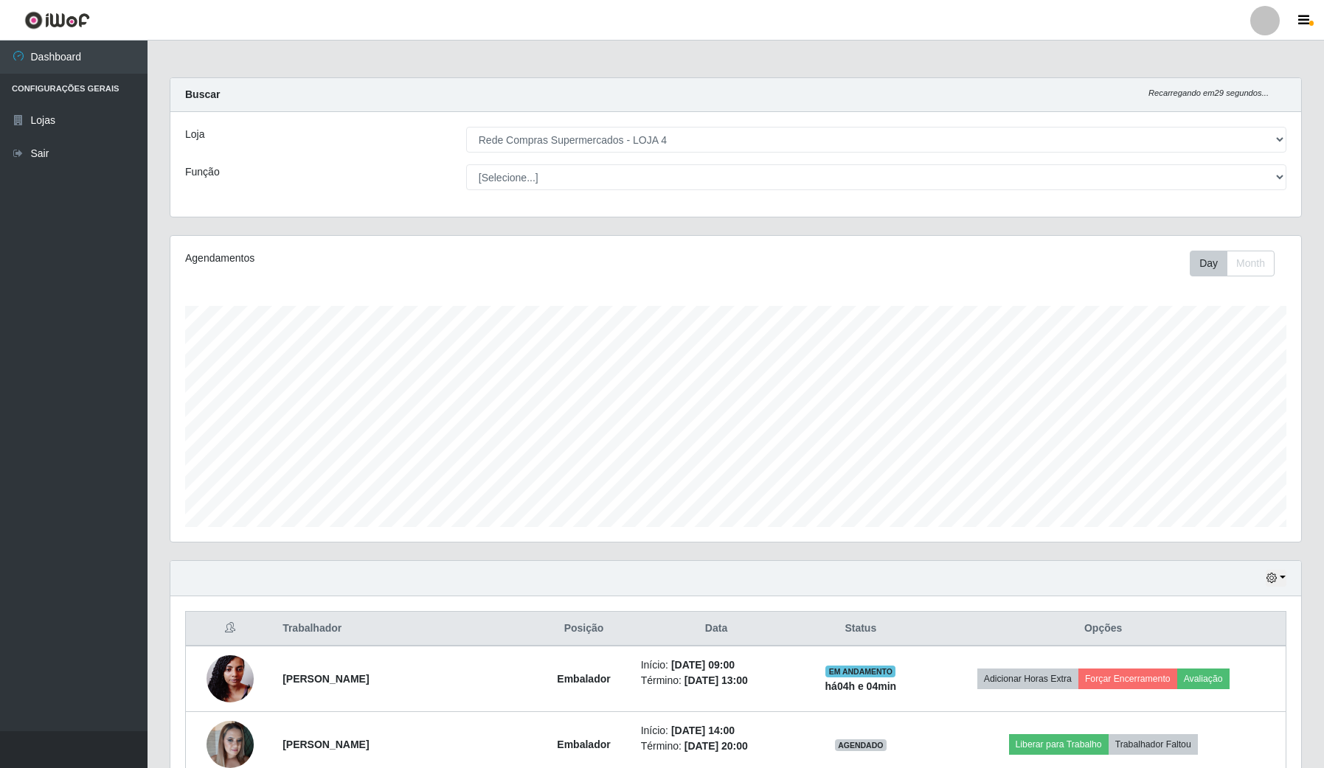 Image resolution: width=1324 pixels, height=768 pixels. What do you see at coordinates (1102, 629) in the screenshot?
I see `th: Opções` at bounding box center [1102, 629].